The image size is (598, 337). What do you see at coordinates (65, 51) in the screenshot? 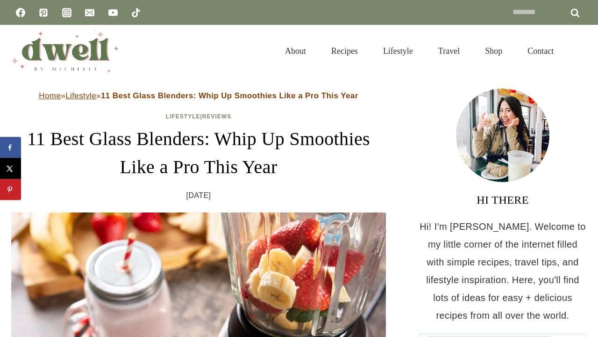
I see `img: DWELL by michelle` at bounding box center [65, 51].